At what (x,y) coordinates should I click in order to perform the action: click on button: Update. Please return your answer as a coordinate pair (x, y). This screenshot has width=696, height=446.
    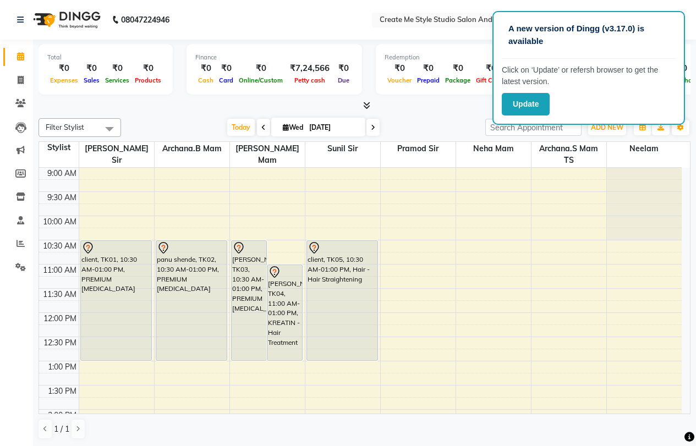
    Looking at the image, I should click on (525, 104).